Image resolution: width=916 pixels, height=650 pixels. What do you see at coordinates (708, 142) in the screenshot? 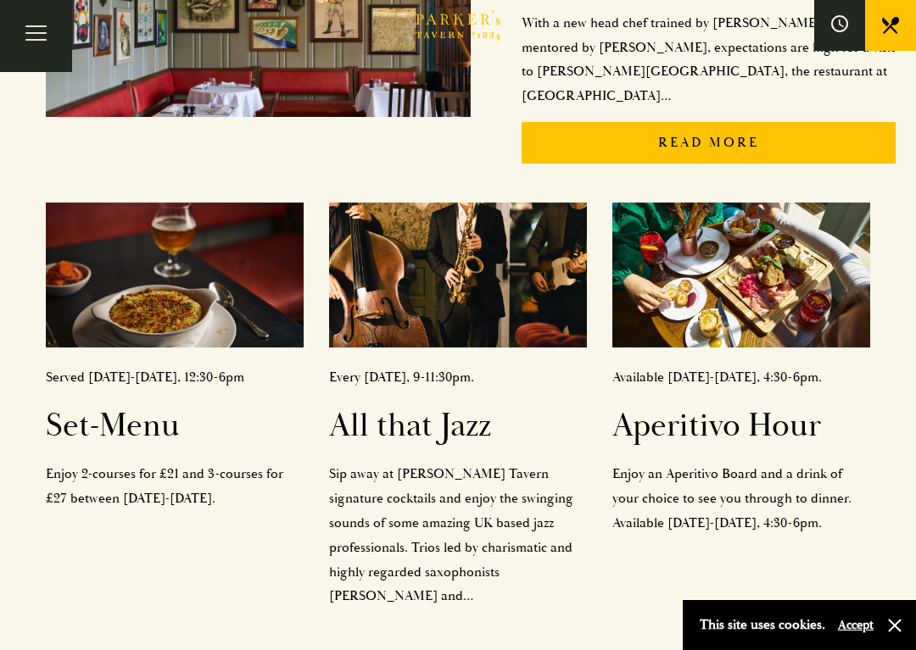
I see `p: Read More` at bounding box center [708, 142].